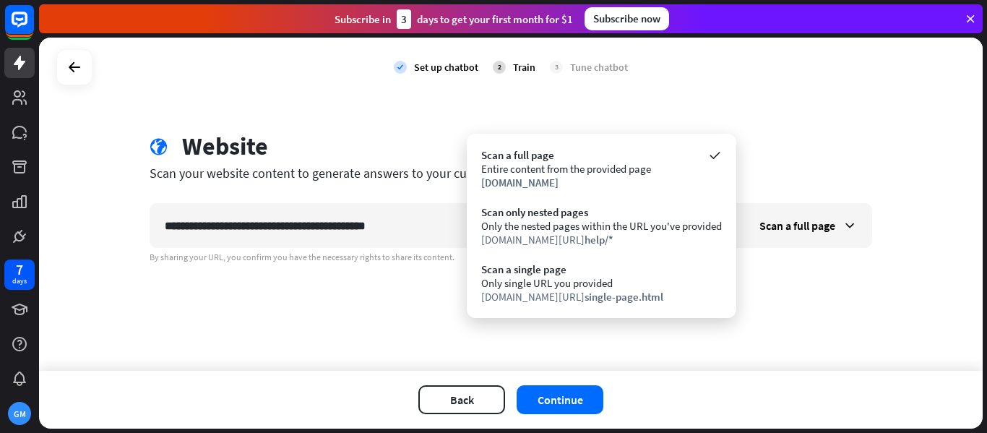 This screenshot has height=433, width=987. Describe the element at coordinates (601, 283) in the screenshot. I see `div: Only single URL you provided` at that location.